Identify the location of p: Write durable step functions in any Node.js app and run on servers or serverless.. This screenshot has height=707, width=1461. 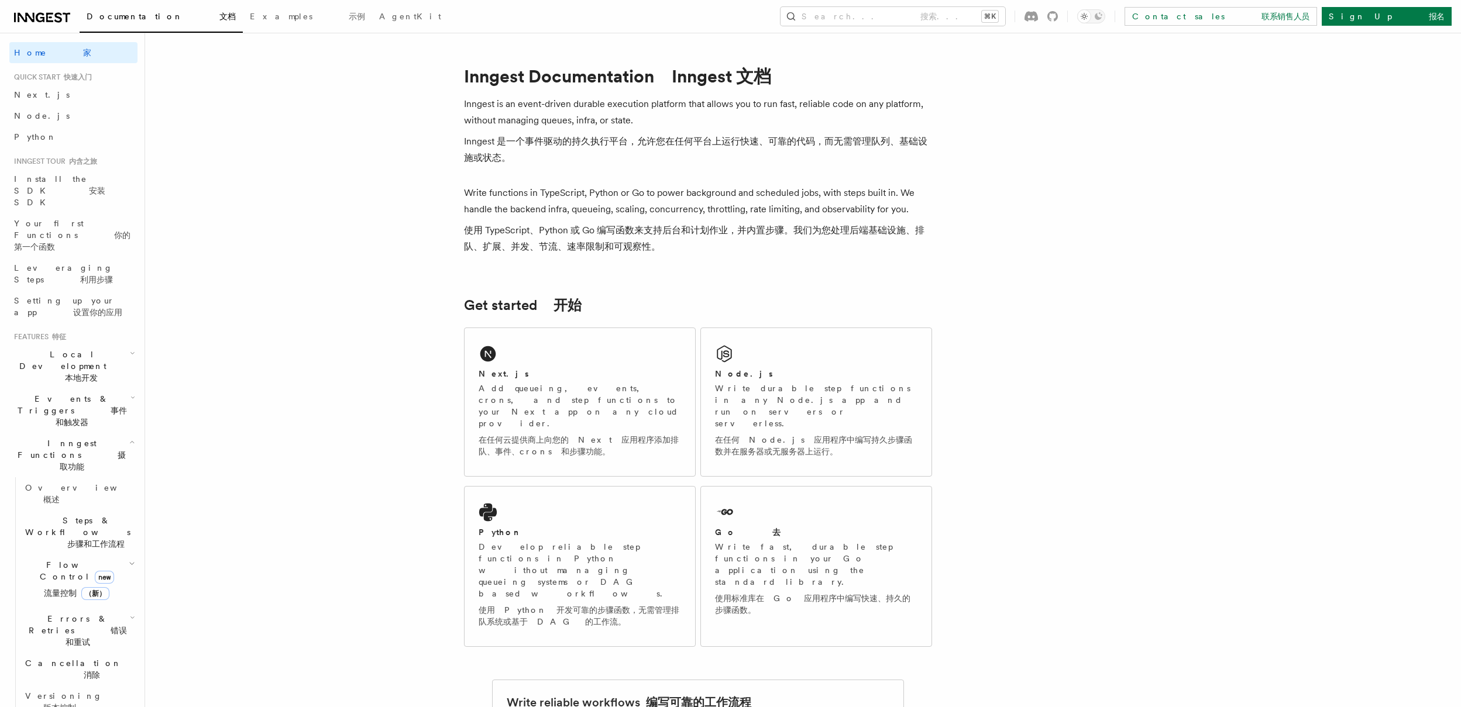
(816, 422).